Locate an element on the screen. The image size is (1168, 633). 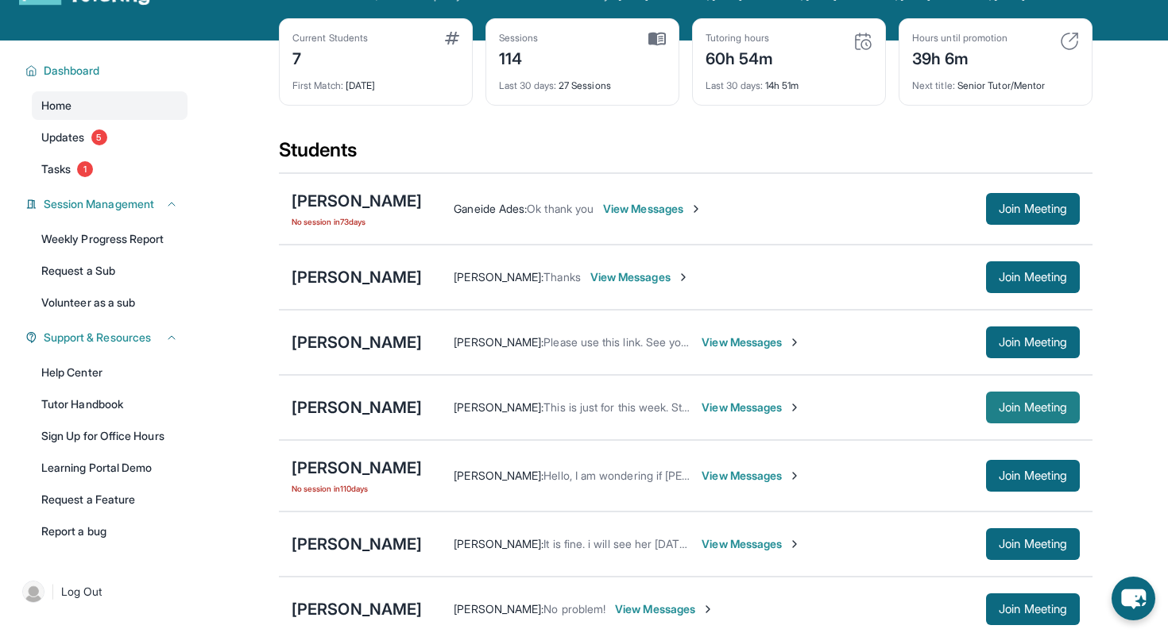
a: Tasks1 is located at coordinates (110, 169).